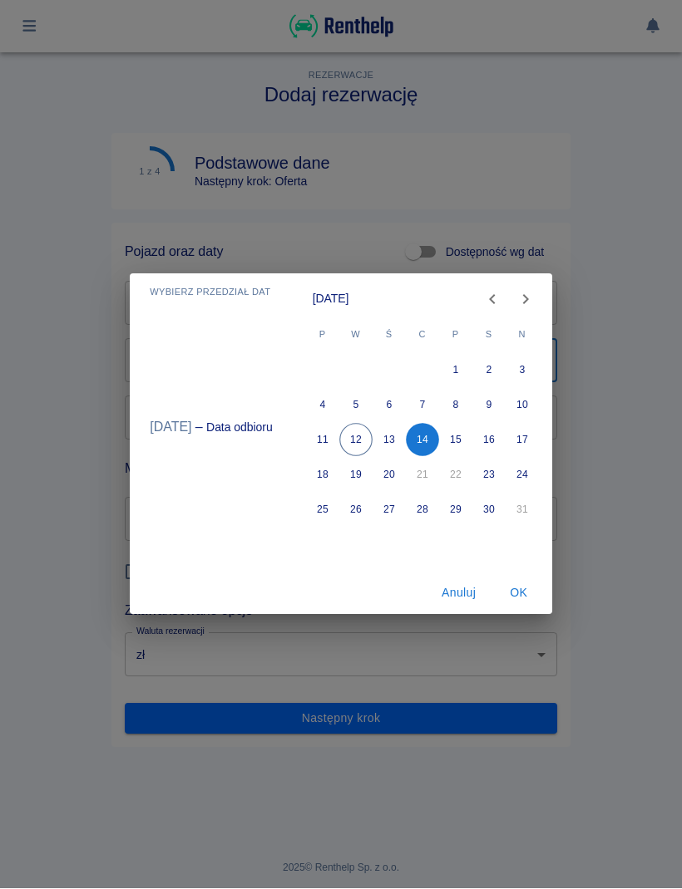  What do you see at coordinates (389, 441) in the screenshot?
I see `button: 13` at bounding box center [389, 441].